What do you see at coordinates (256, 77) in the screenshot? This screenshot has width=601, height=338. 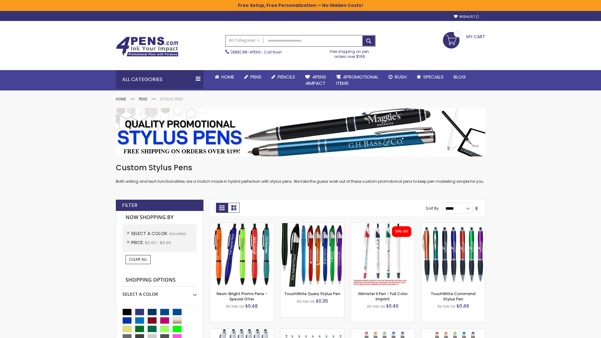 I see `span: Pens` at bounding box center [256, 77].